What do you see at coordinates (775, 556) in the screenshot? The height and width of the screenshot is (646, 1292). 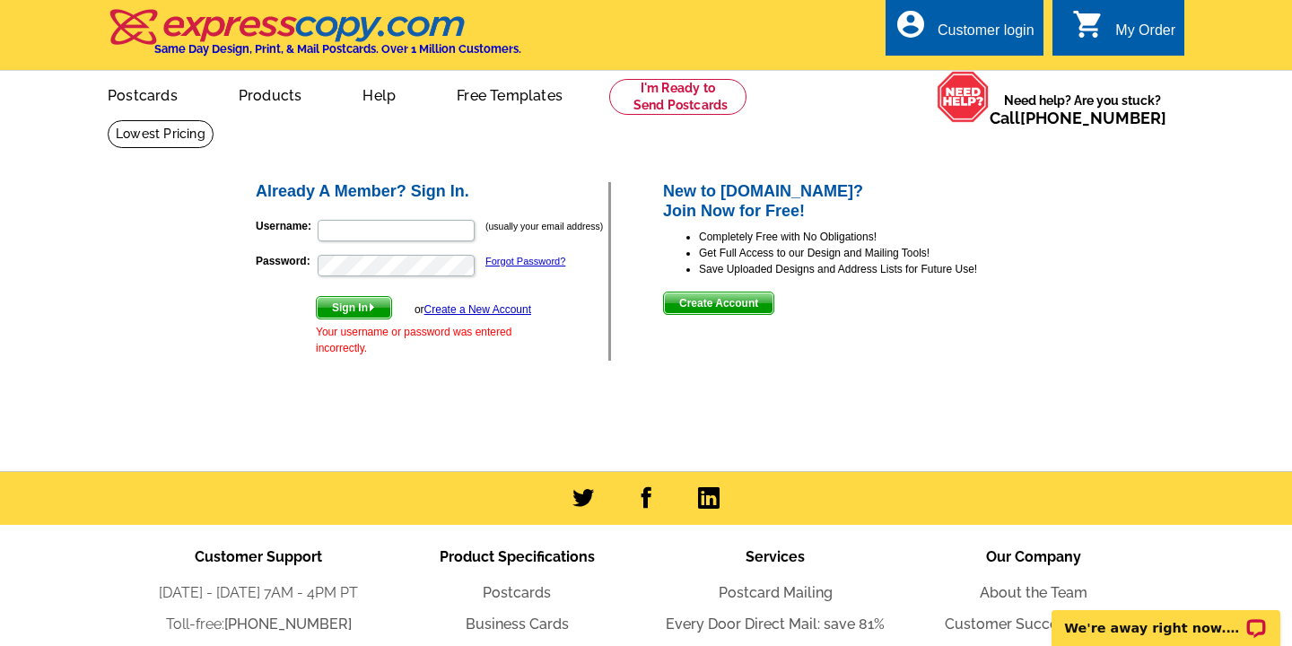 I see `span: Services` at bounding box center [775, 556].